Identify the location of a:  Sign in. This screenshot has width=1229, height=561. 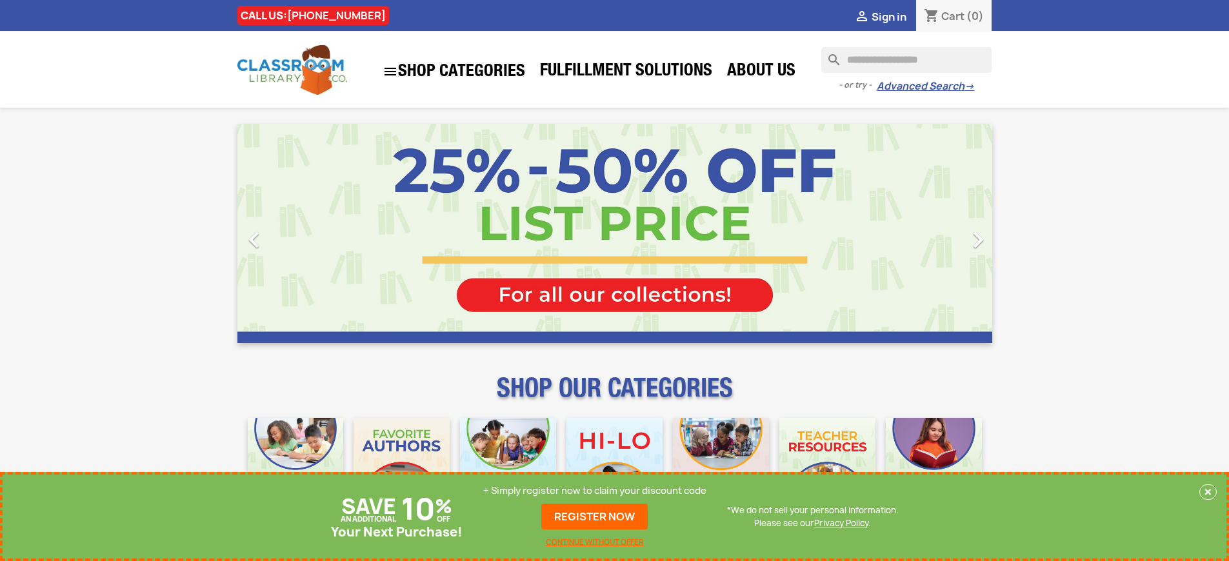
(880, 17).